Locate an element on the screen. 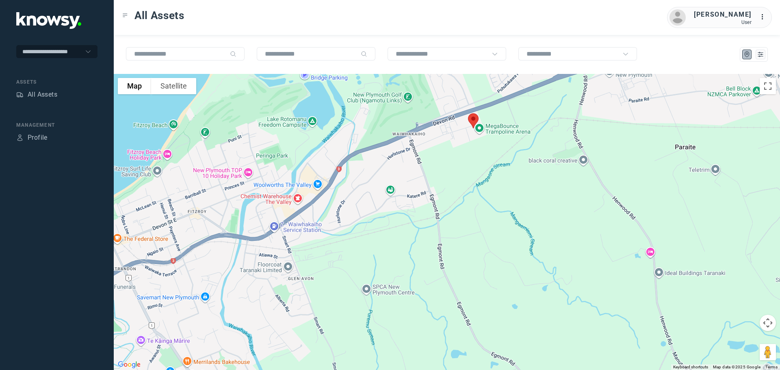 The width and height of the screenshot is (780, 370). img: Google is located at coordinates (129, 365).